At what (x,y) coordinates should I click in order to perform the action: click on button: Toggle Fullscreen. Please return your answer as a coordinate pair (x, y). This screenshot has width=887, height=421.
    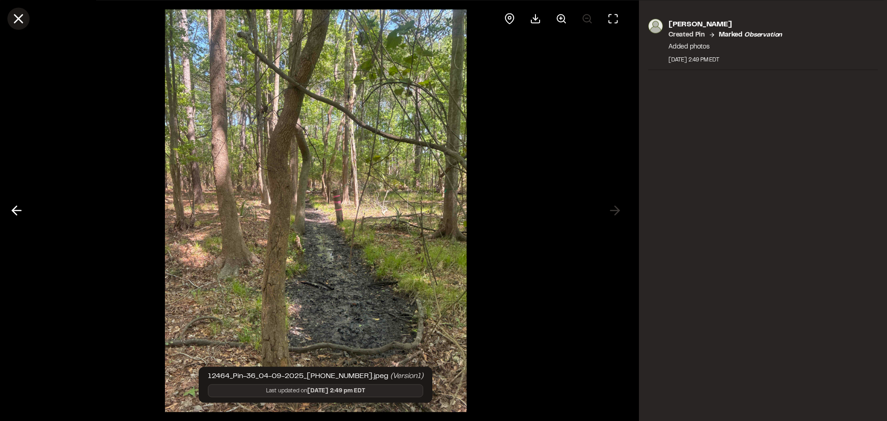
    Looking at the image, I should click on (613, 18).